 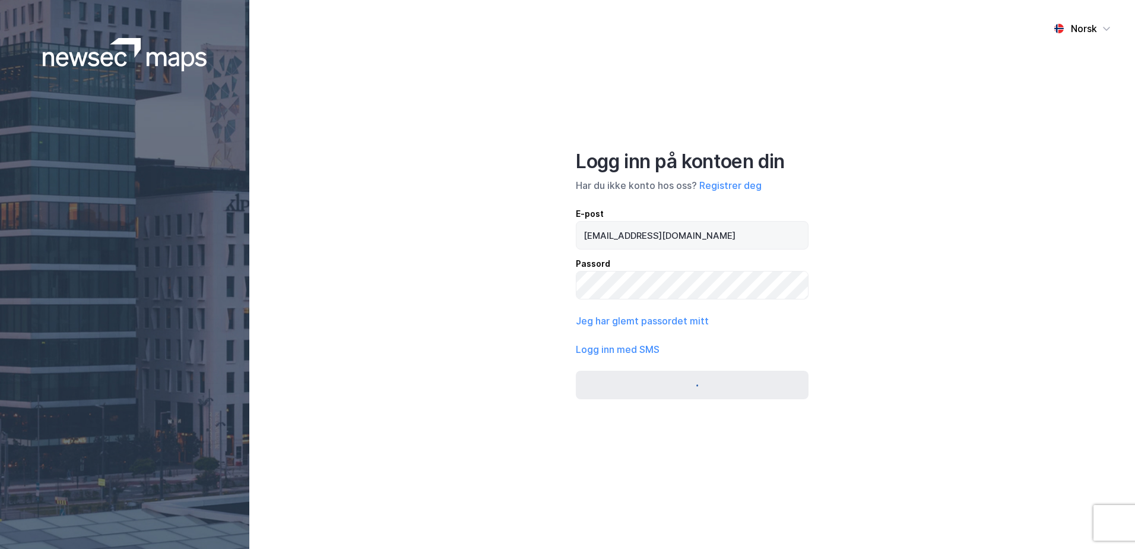 I want to click on img: logoWhite.bf58a803f64e89776f2b079ca2356427.svg, so click(x=125, y=55).